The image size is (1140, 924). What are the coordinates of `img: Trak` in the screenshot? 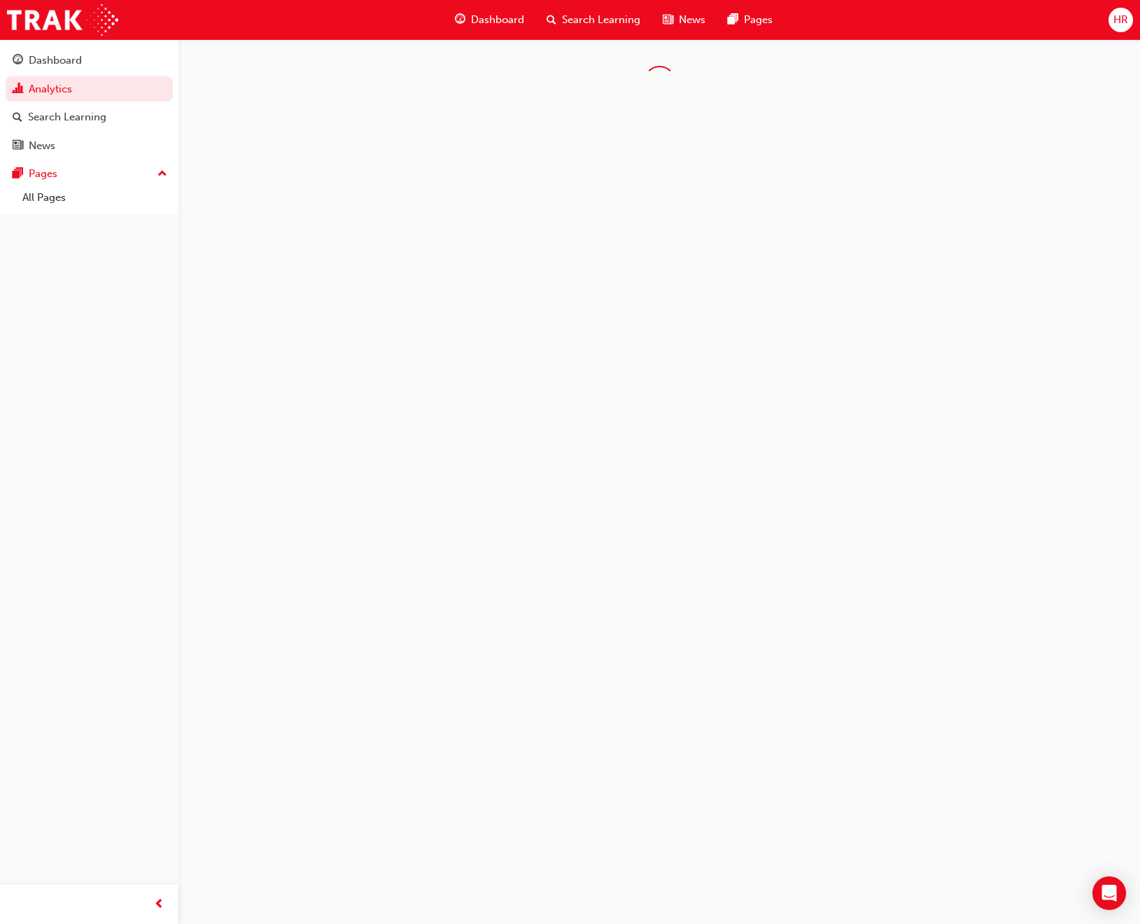 It's located at (62, 20).